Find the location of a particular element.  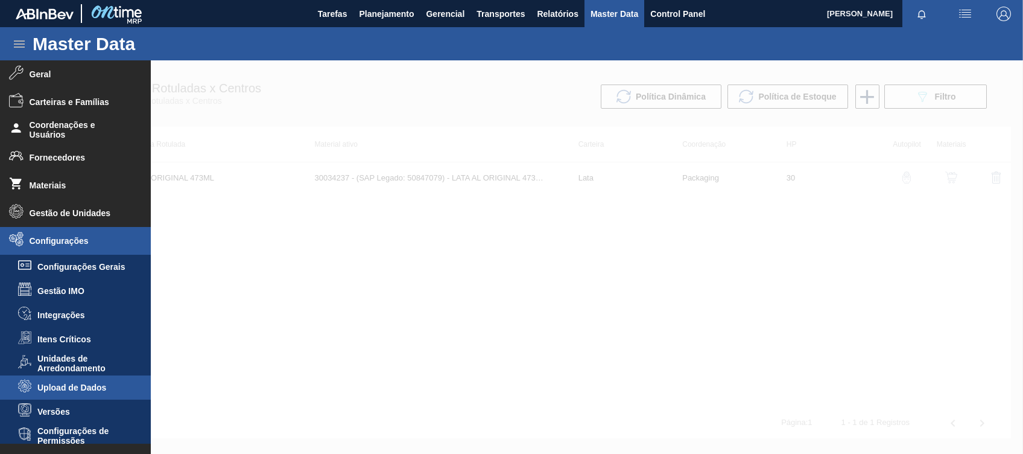

span: Unidades de Arredondamento is located at coordinates (84, 363).